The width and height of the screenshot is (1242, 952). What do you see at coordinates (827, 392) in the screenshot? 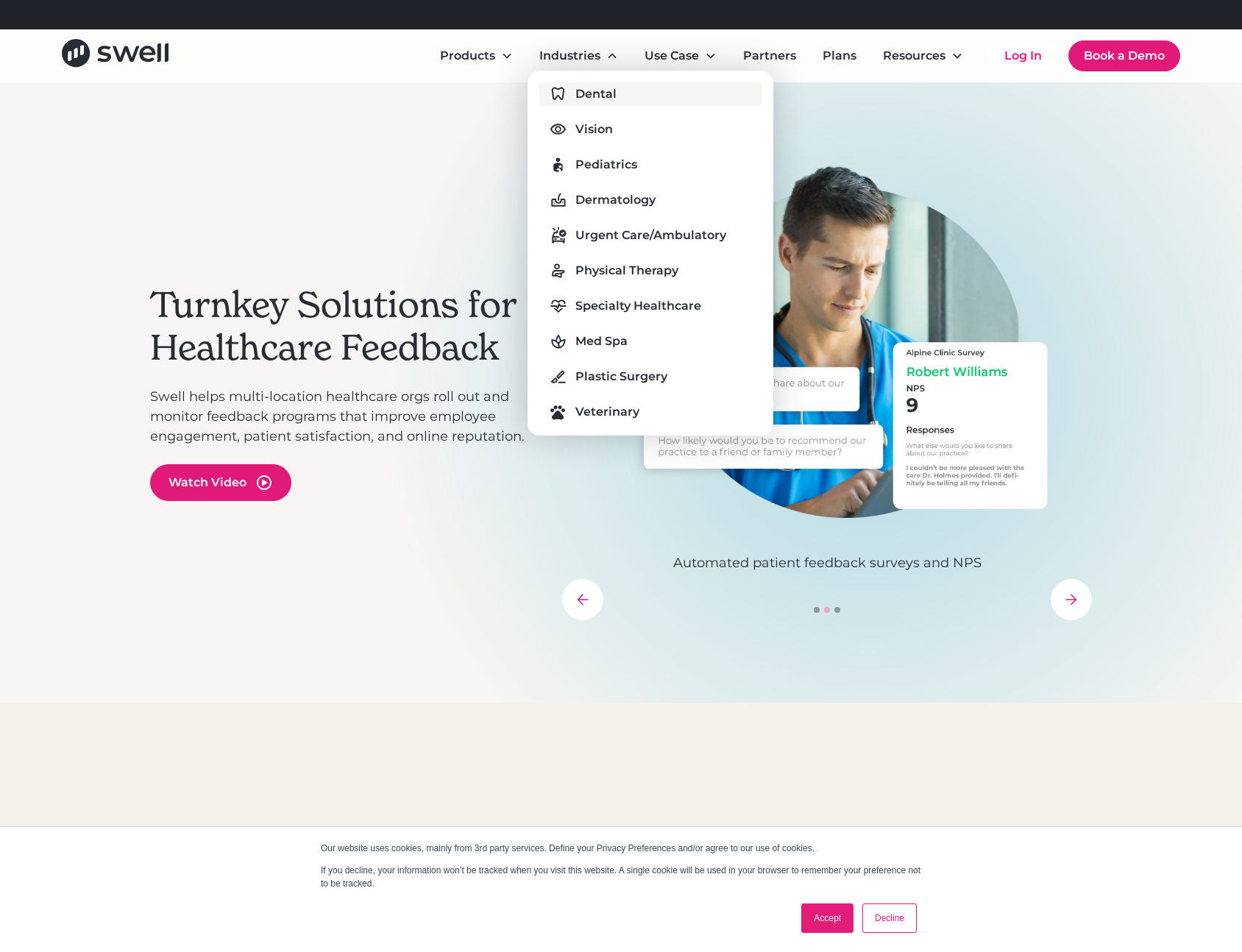
I see `div: carousel` at bounding box center [827, 392].